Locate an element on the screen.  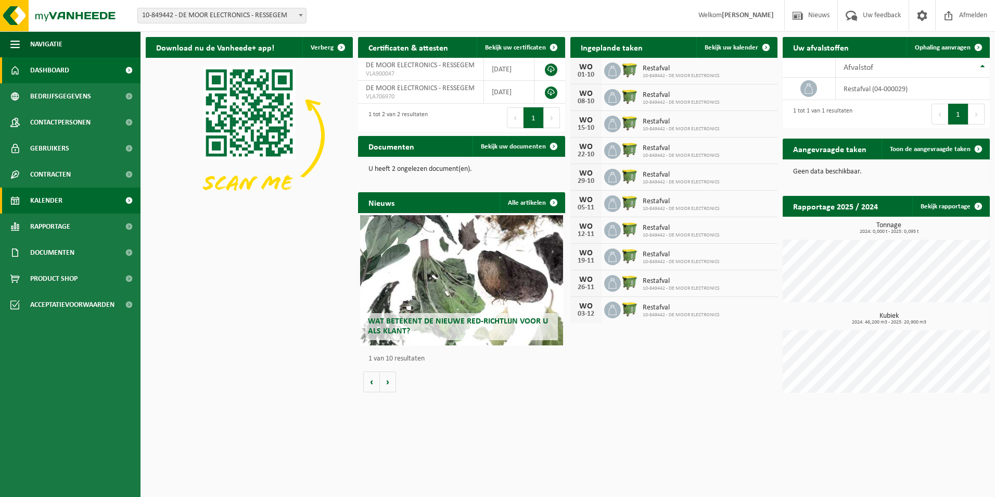
span: DE MOOR ELECTRONICS - RESSEGEM is located at coordinates (420, 88).